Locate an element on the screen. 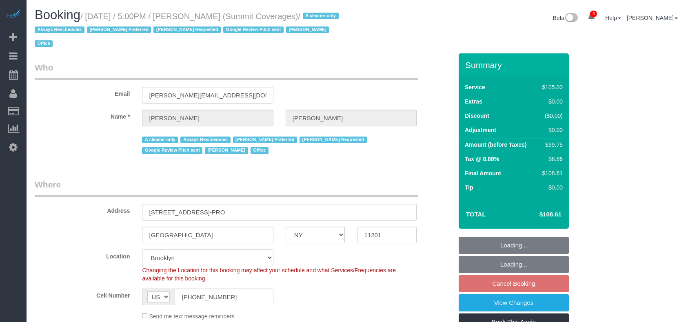  span: Send me text message reminders is located at coordinates (191, 317).